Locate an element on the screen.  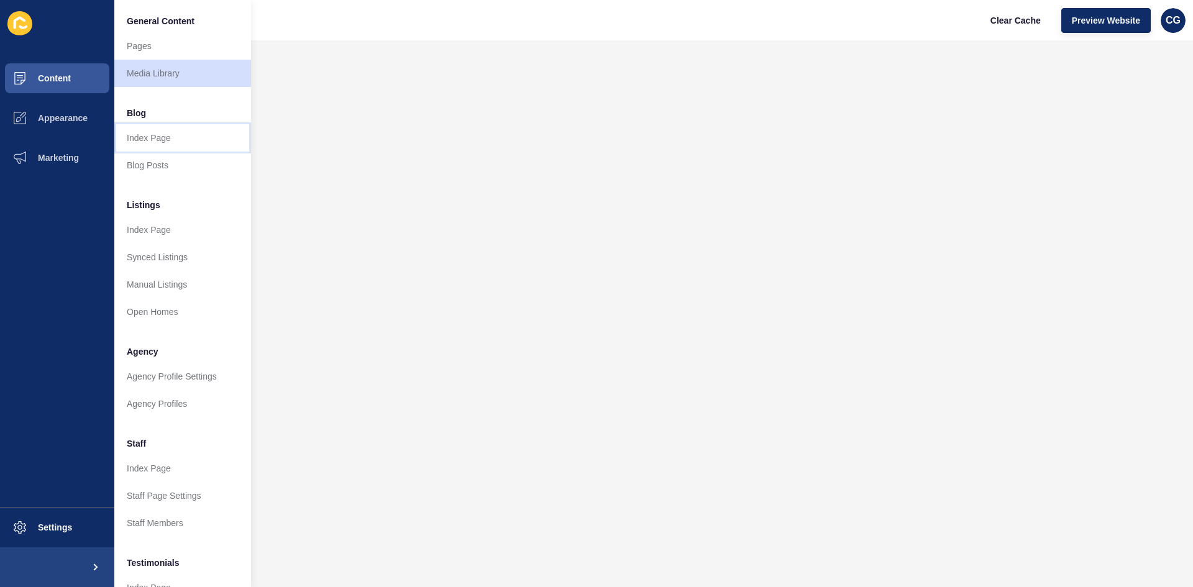
button: Clear Cache is located at coordinates (1015, 21).